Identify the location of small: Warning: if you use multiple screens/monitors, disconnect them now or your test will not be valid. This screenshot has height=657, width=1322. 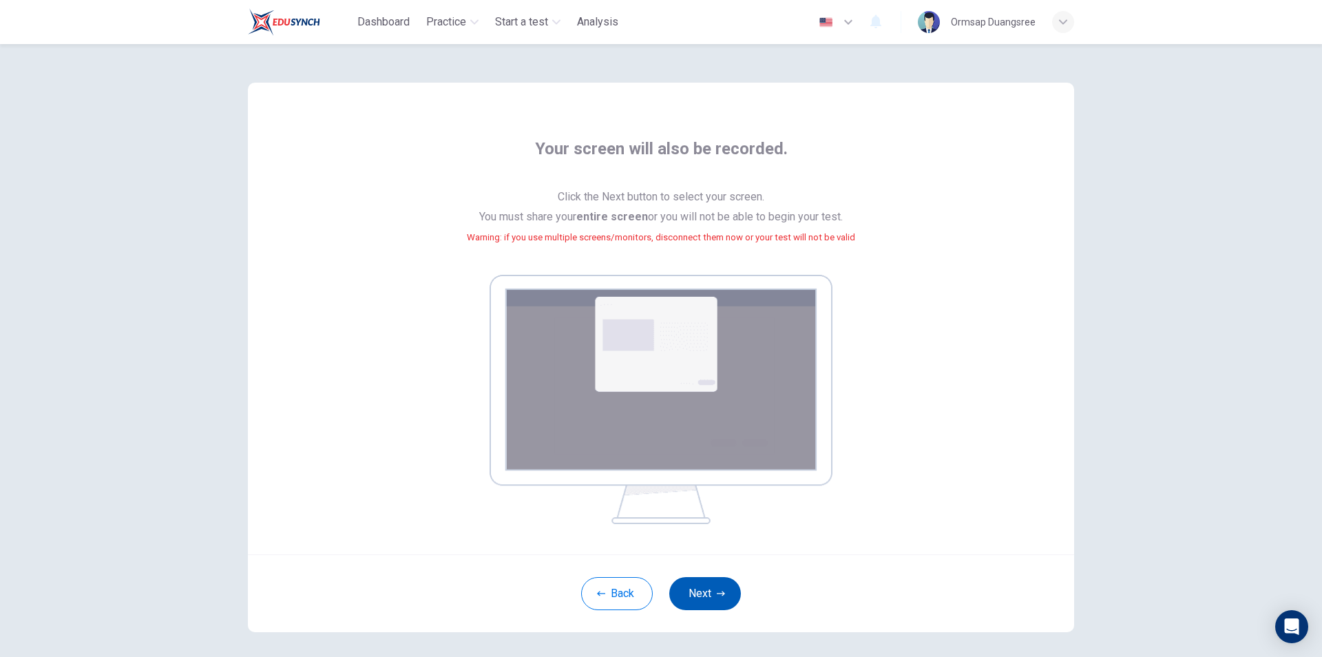
(661, 237).